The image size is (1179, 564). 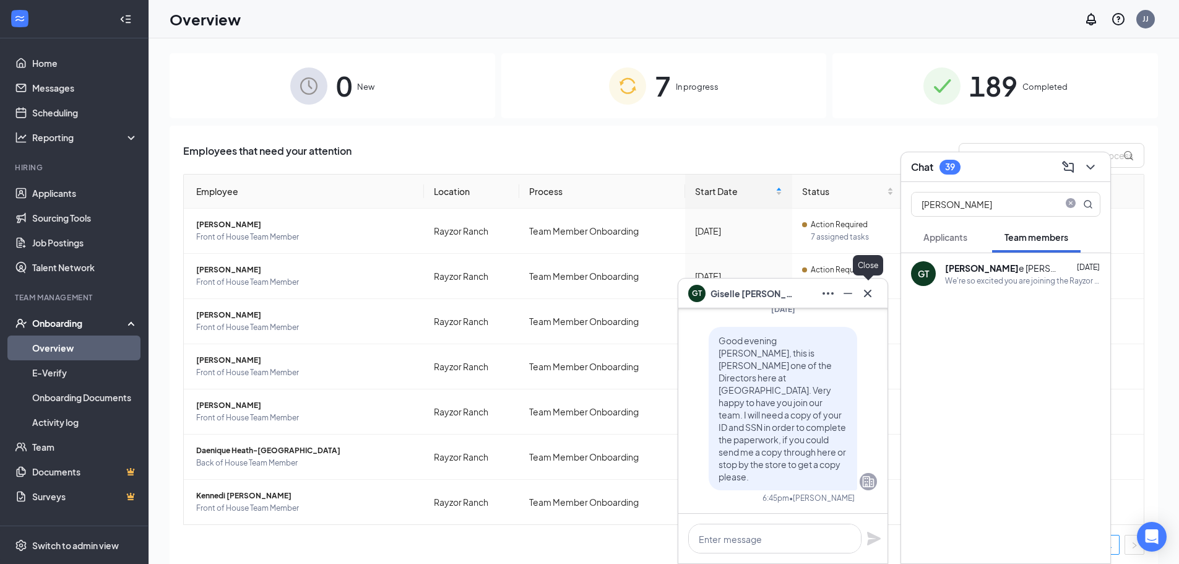 I want to click on span: Applicants, so click(x=945, y=237).